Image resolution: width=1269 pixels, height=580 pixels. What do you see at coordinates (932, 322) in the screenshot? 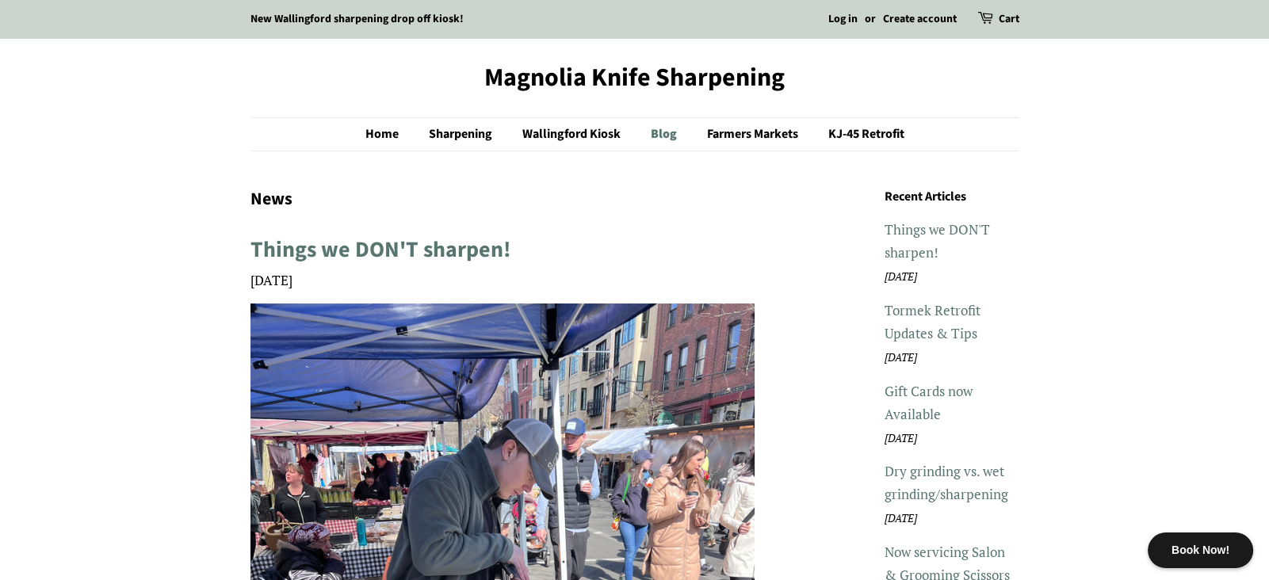
I see `a: Tormek Retrofit Updates & Tips` at bounding box center [932, 322].